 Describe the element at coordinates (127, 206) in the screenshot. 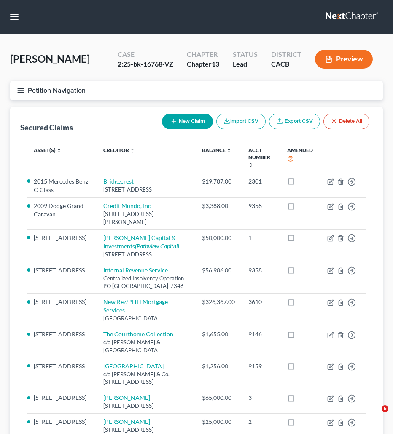

I see `a: Credit Mundo, Inc` at that location.